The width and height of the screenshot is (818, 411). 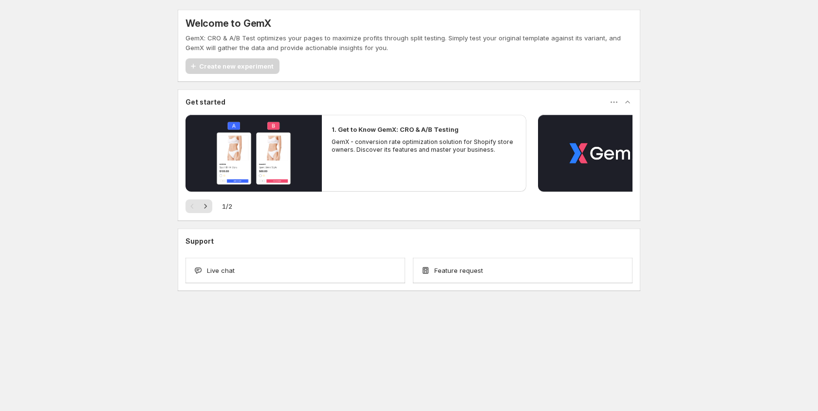 I want to click on p: GemX: CRO & A/B Test optimizes your pages to maximize profits through split testing. Simply test ..., so click(x=409, y=43).